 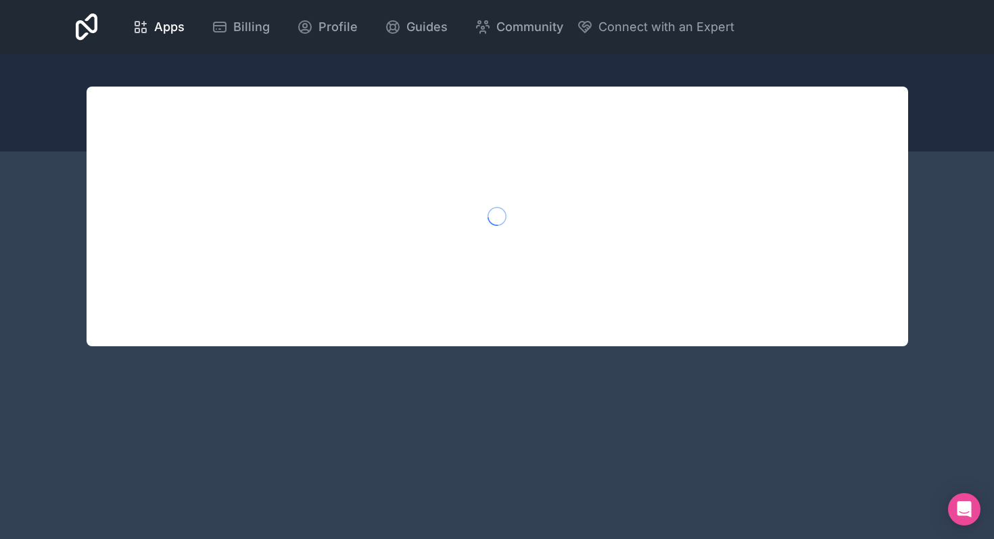 What do you see at coordinates (158, 27) in the screenshot?
I see `a: Apps` at bounding box center [158, 27].